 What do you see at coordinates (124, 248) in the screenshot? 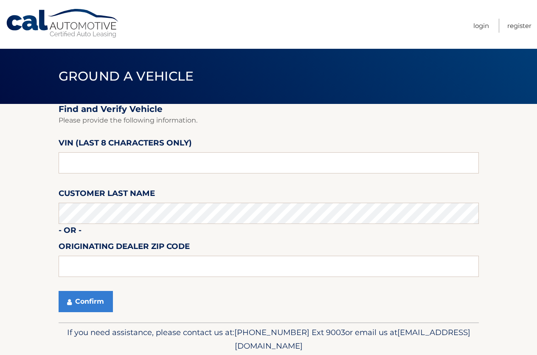
I see `label: Originating Dealer Zip Code` at bounding box center [124, 248].